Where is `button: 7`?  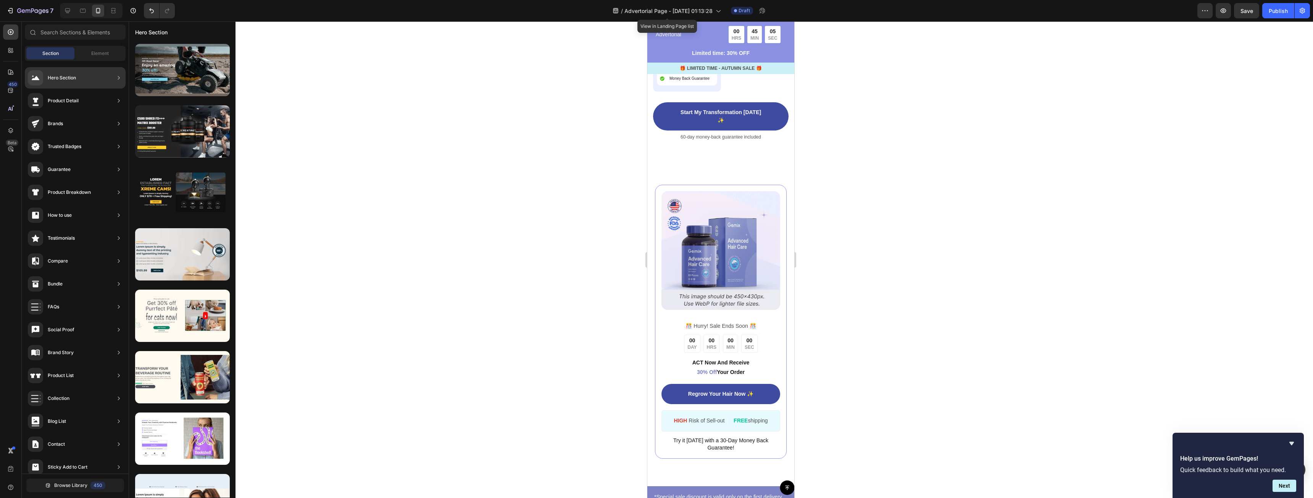 button: 7 is located at coordinates (30, 11).